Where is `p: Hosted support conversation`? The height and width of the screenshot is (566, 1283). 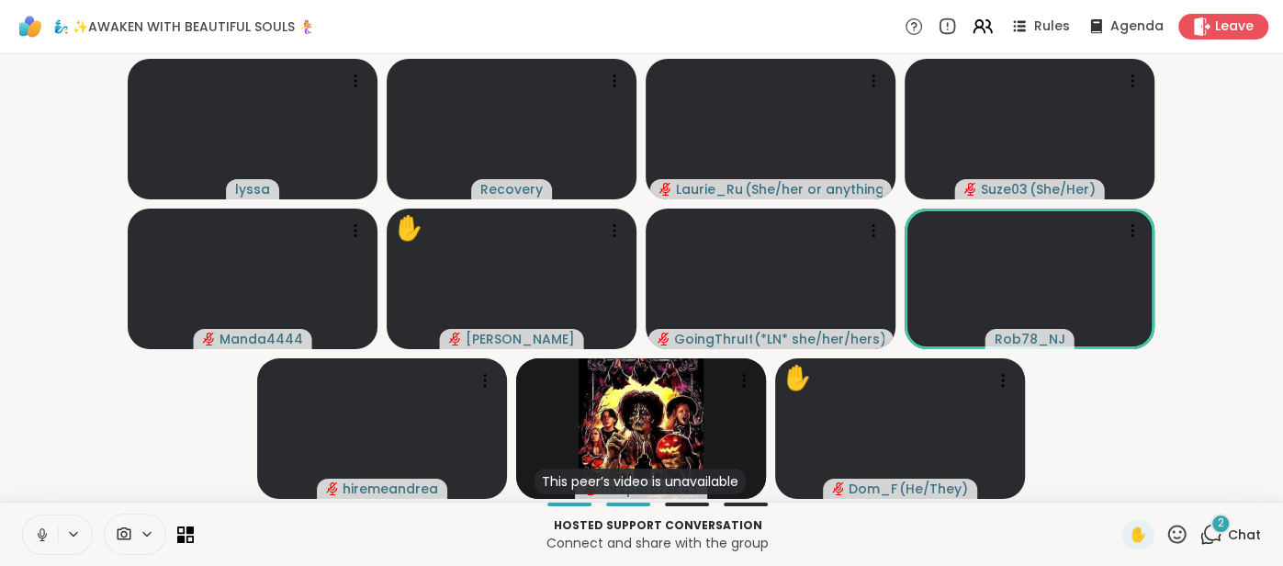
p: Hosted support conversation is located at coordinates (658, 525).